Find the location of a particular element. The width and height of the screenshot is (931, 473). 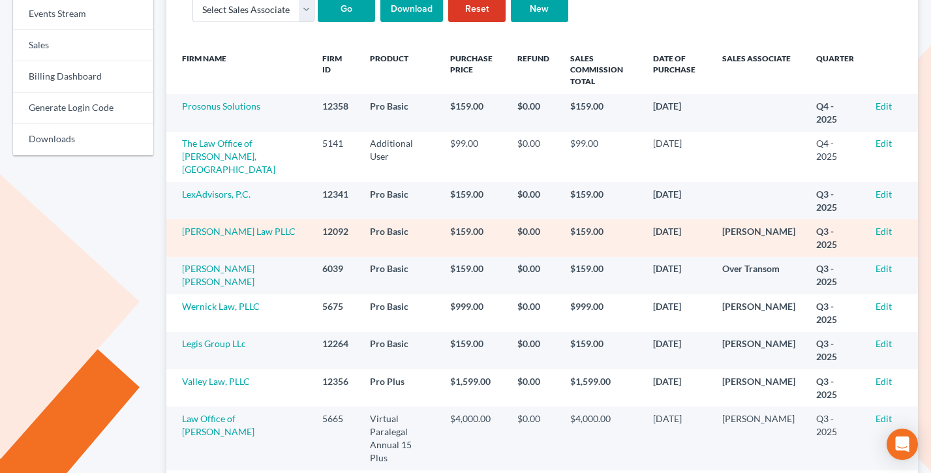

td: Over Transom is located at coordinates (759, 275).